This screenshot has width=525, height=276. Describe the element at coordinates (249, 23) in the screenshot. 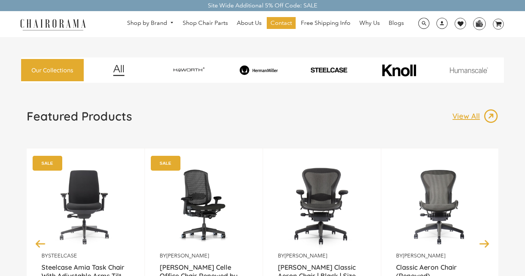

I see `span: About Us` at that location.